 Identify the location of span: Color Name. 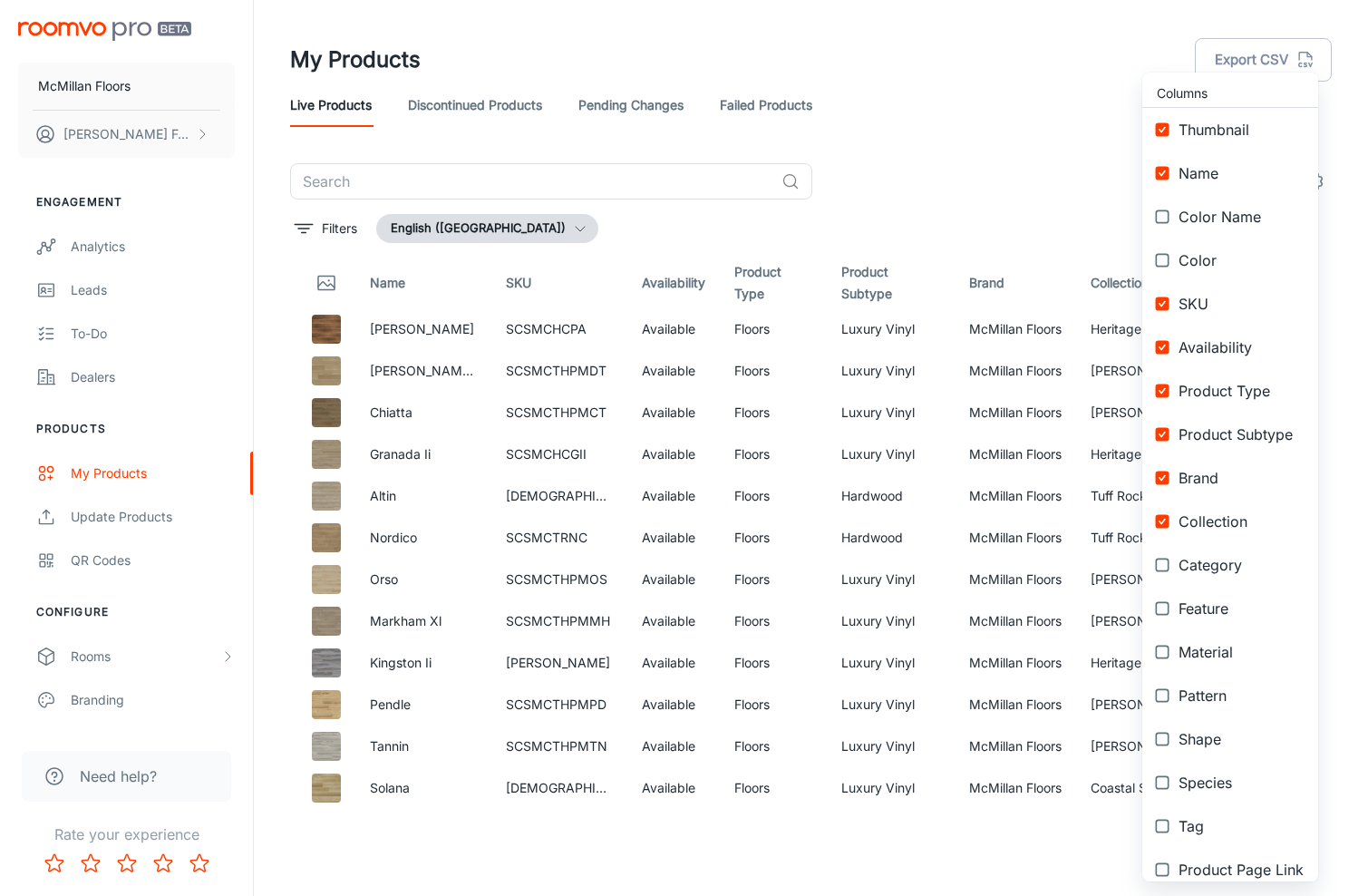
(1241, 217).